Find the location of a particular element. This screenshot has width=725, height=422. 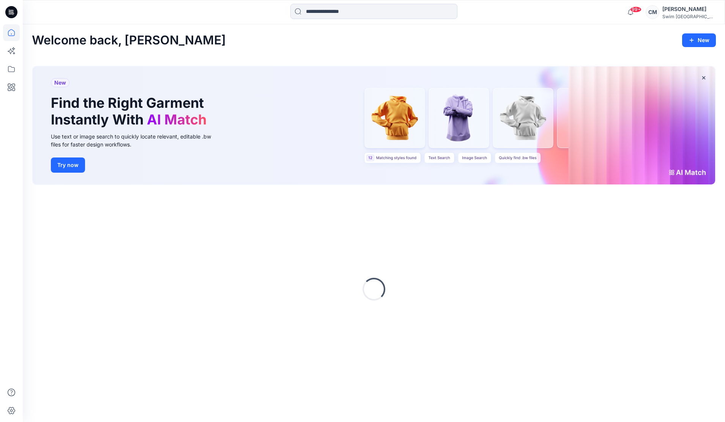

div: Use text or image search to quickly locate relevant, editable .bw files for faster design workflows. is located at coordinates (136, 140).